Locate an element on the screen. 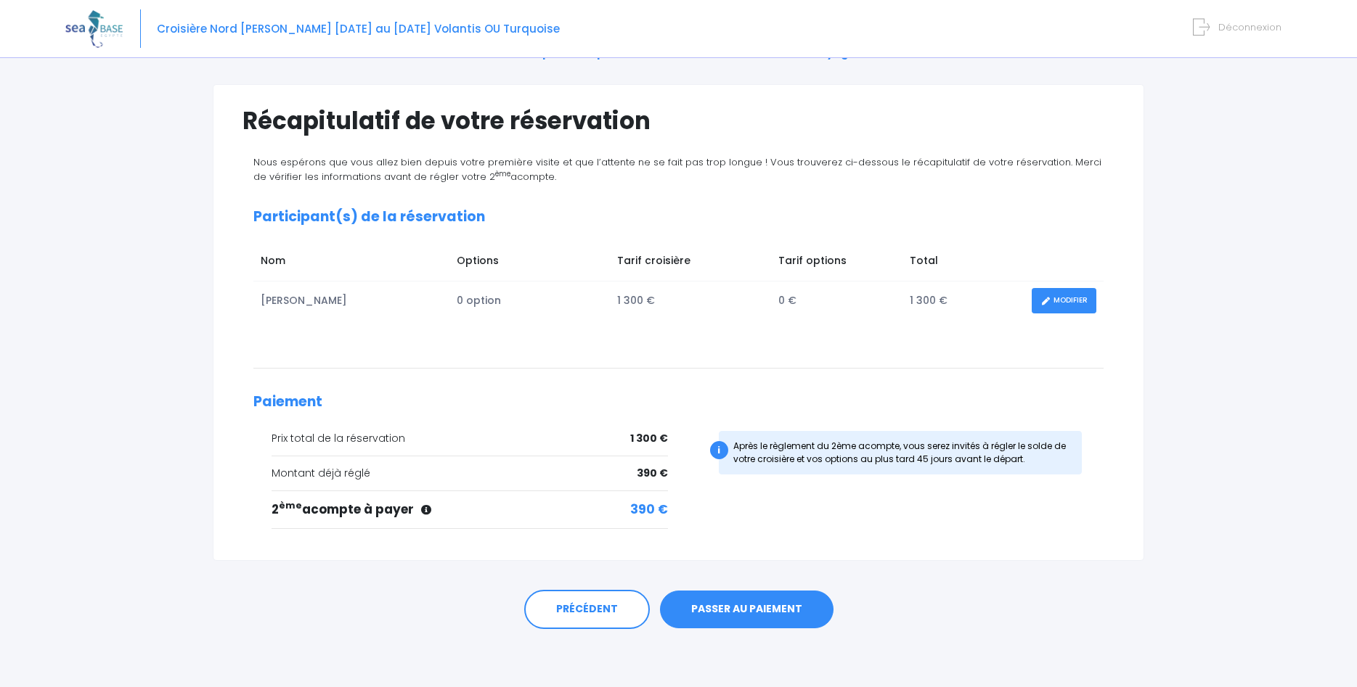 Image resolution: width=1357 pixels, height=687 pixels. a: PRÉCÉDENT is located at coordinates (587, 610).